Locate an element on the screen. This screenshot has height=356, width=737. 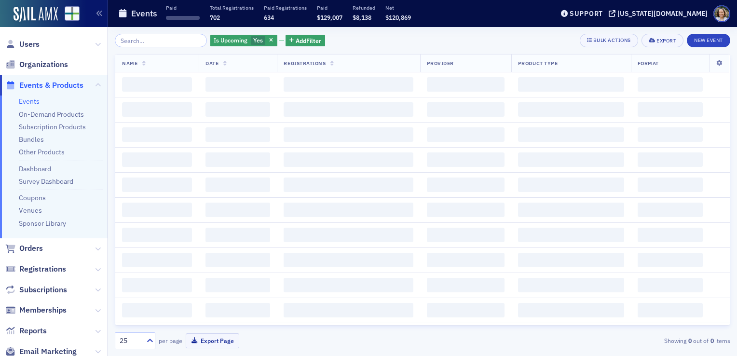
span: 634 is located at coordinates (268, 17).